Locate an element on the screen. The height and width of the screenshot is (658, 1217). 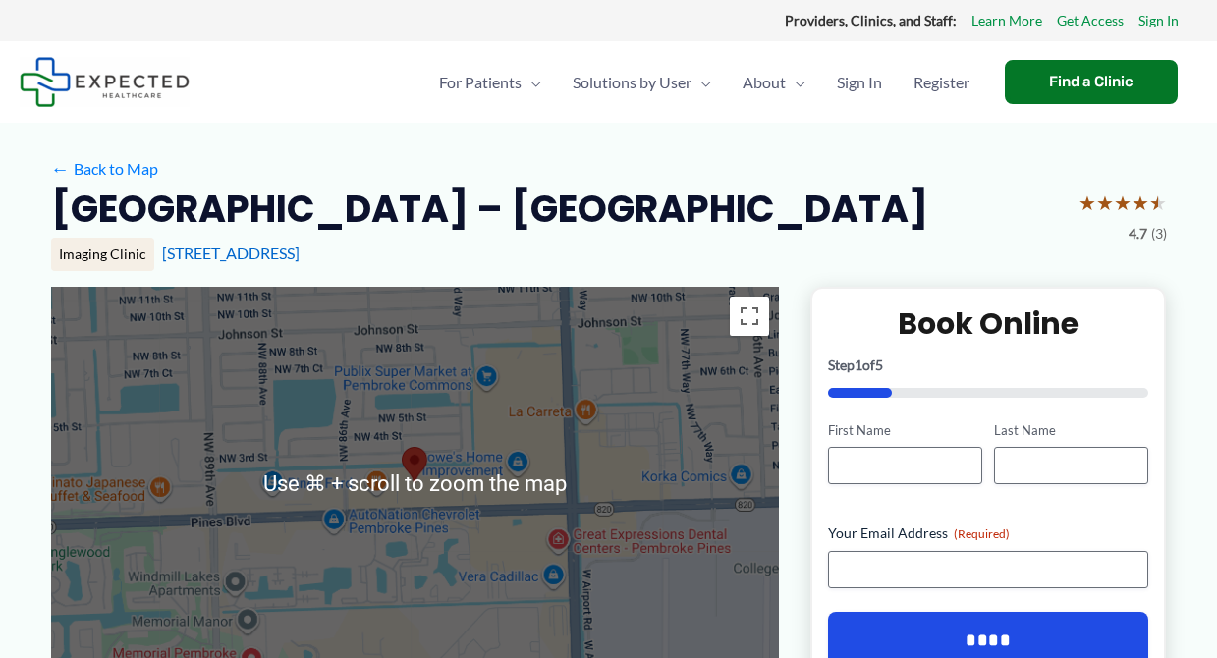
span: 1 is located at coordinates (859, 365).